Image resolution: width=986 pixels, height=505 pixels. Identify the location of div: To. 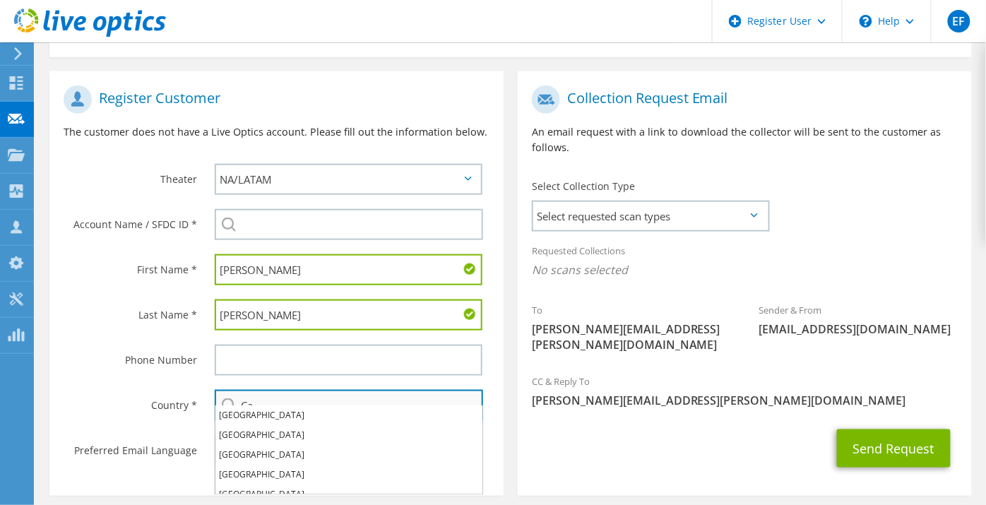
(631, 327).